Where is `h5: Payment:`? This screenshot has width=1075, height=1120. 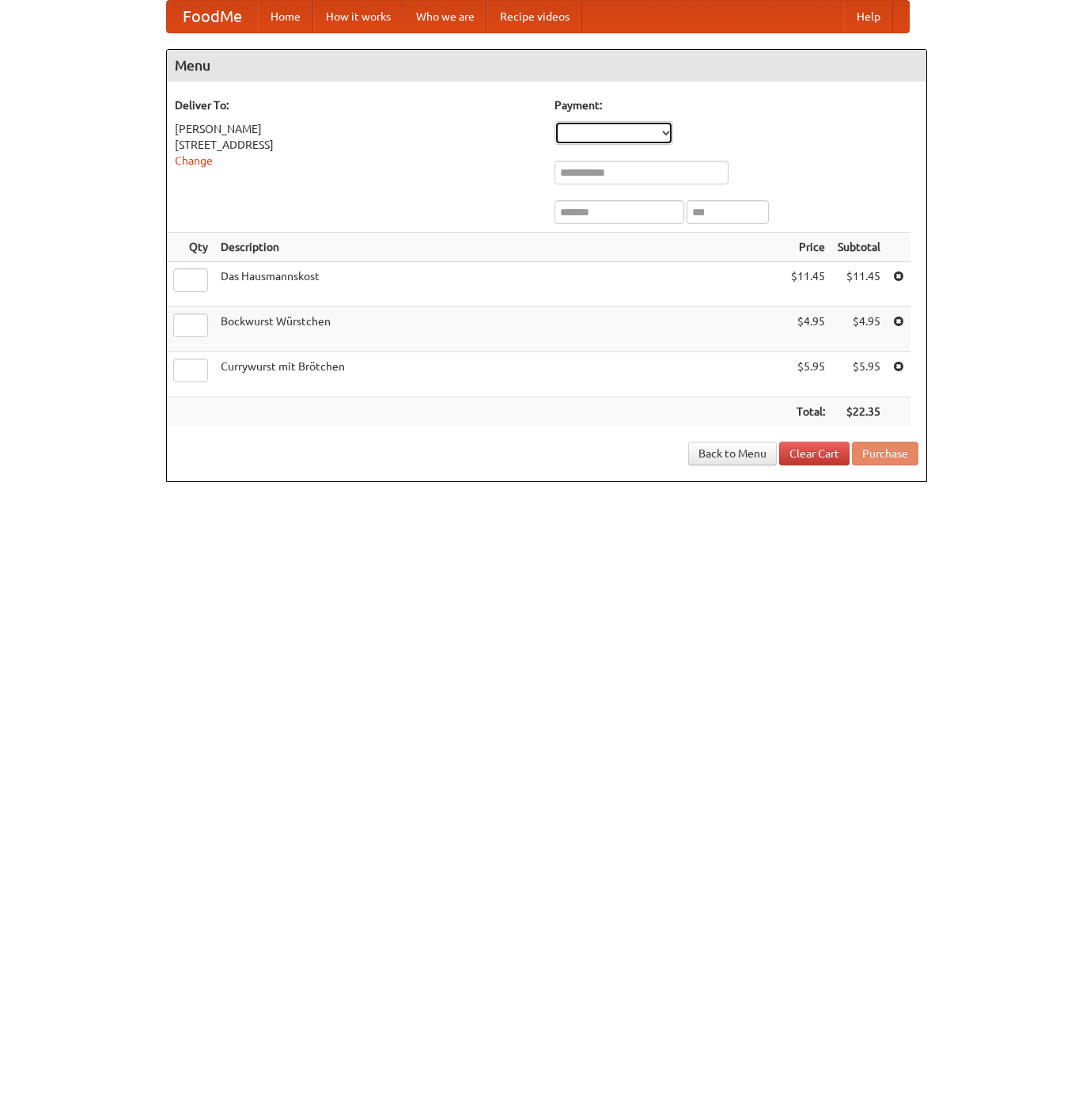
h5: Payment: is located at coordinates (737, 106).